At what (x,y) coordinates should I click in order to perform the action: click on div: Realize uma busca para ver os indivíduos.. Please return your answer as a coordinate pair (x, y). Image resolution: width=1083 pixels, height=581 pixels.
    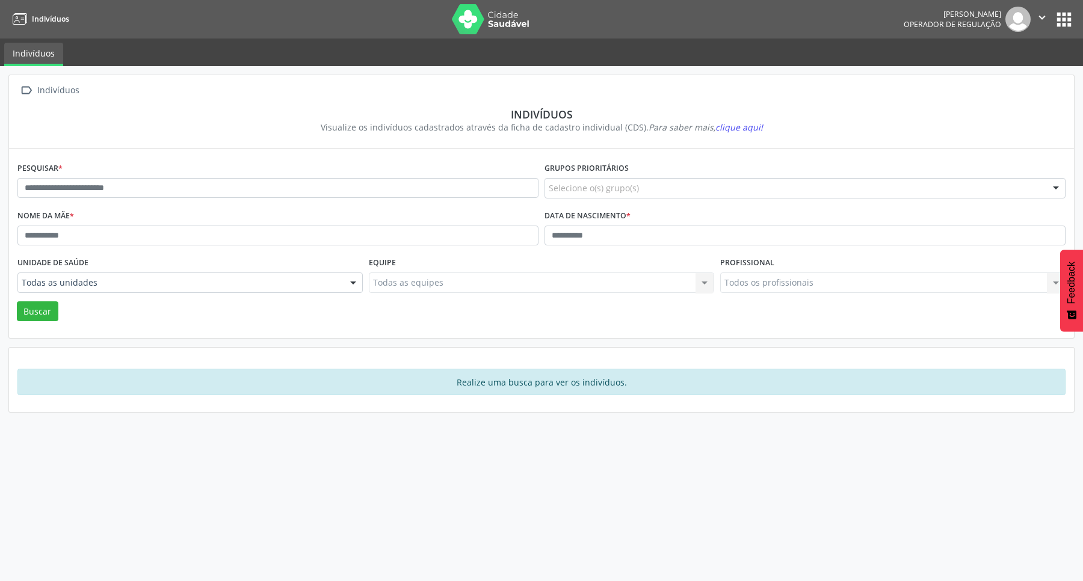
    Looking at the image, I should click on (541, 382).